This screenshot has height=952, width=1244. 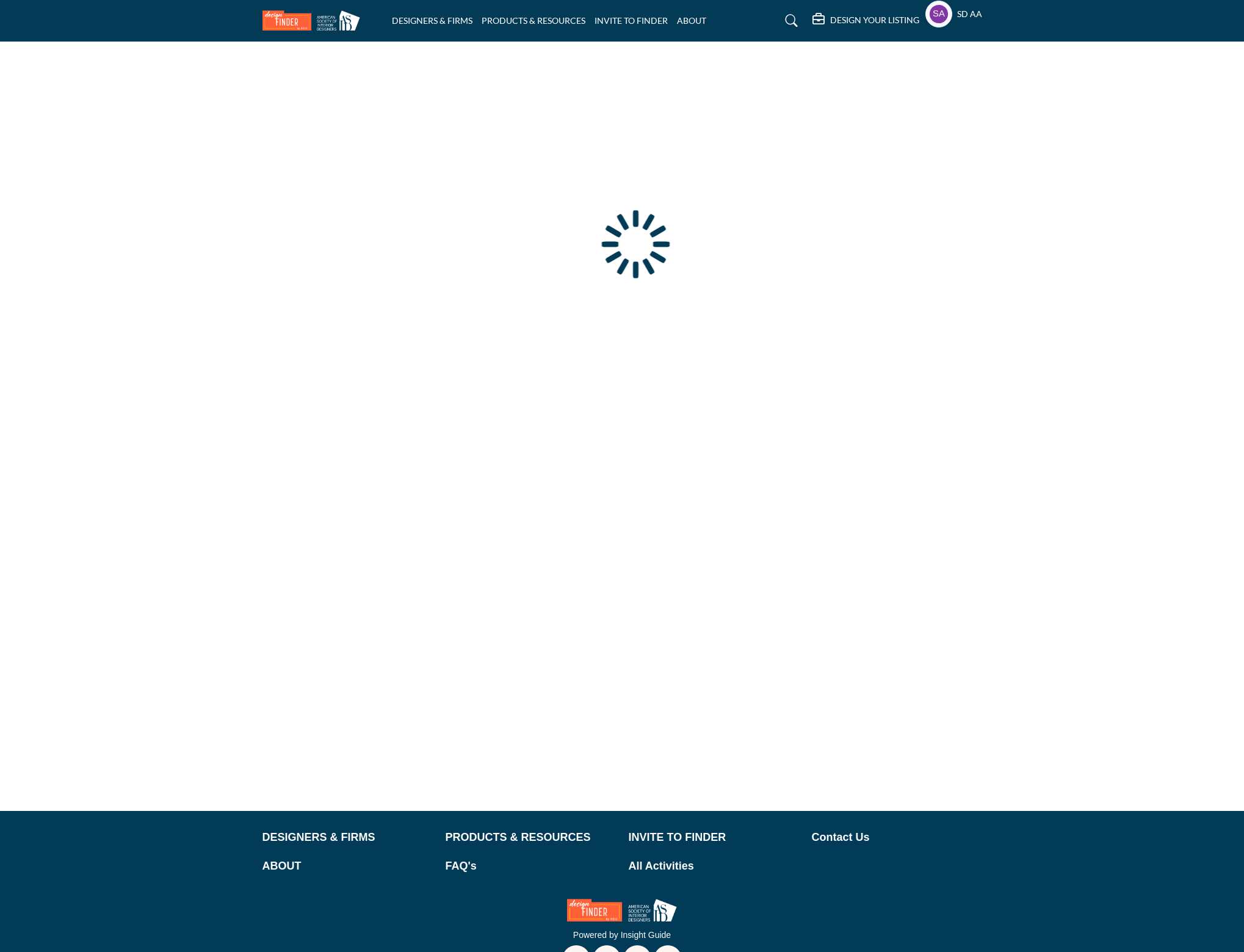 What do you see at coordinates (789, 21) in the screenshot?
I see `a: Search` at bounding box center [789, 21].